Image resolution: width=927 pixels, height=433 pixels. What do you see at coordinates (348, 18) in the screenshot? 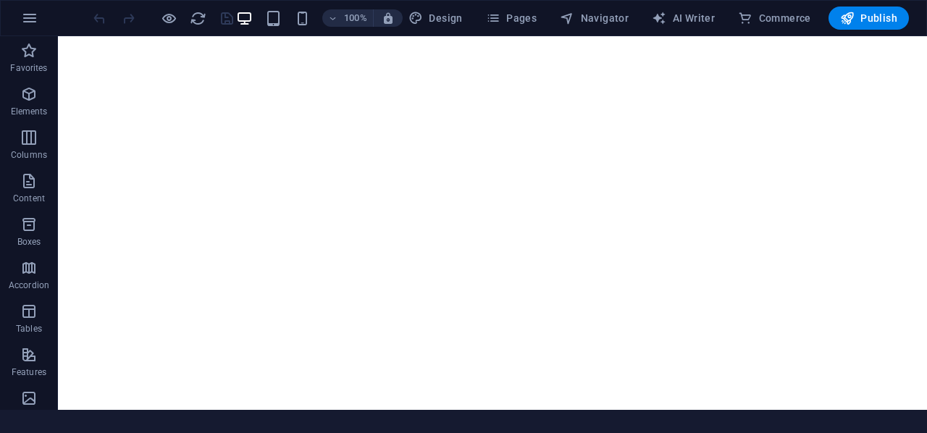
I see `button: 100%` at bounding box center [348, 18].